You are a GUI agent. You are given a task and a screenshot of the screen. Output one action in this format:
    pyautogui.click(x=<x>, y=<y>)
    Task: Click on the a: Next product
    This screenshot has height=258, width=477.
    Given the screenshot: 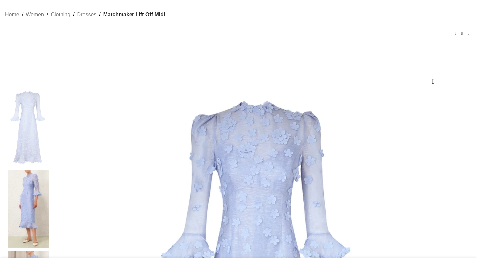 What is the action you would take?
    pyautogui.click(x=469, y=33)
    